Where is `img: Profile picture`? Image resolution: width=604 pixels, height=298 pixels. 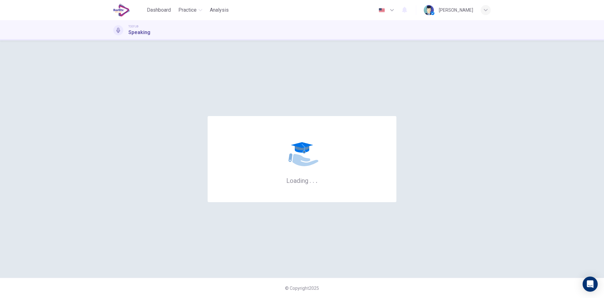
img: Profile picture is located at coordinates (429, 10).